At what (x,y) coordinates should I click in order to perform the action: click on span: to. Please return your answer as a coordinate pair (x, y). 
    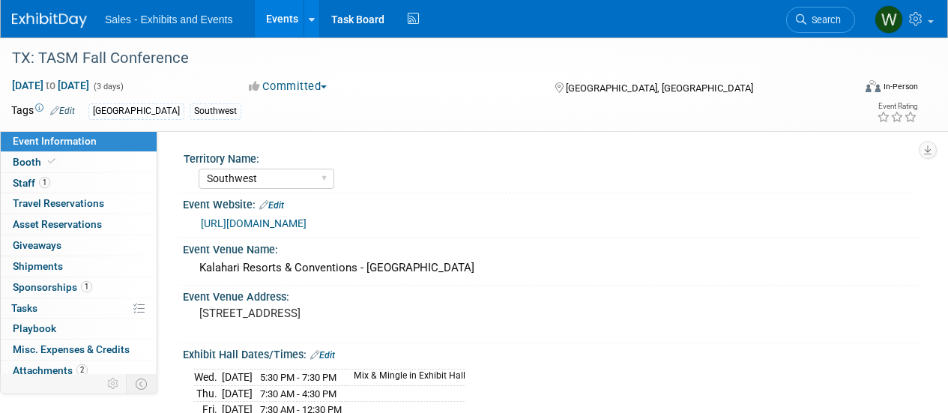
    Looking at the image, I should click on (50, 85).